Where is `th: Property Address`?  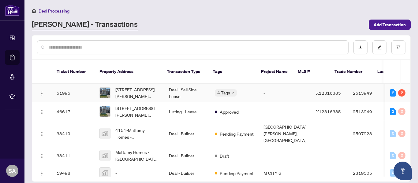
th: Property Address is located at coordinates (128, 72).